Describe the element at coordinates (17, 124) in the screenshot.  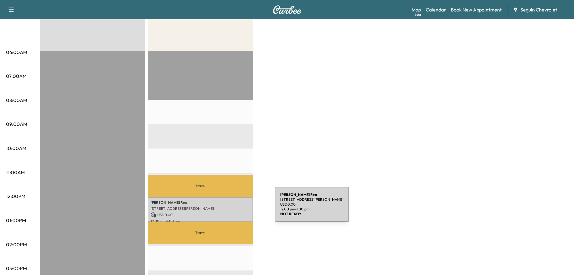
I see `p: 09:00AM` at that location.